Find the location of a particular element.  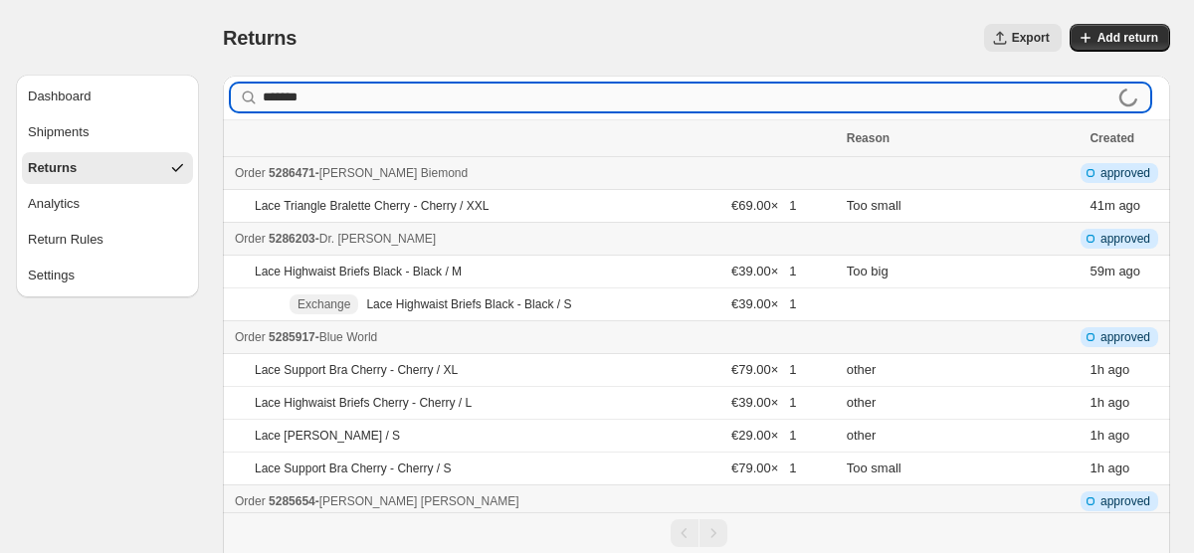

button: Export is located at coordinates (1023, 38).